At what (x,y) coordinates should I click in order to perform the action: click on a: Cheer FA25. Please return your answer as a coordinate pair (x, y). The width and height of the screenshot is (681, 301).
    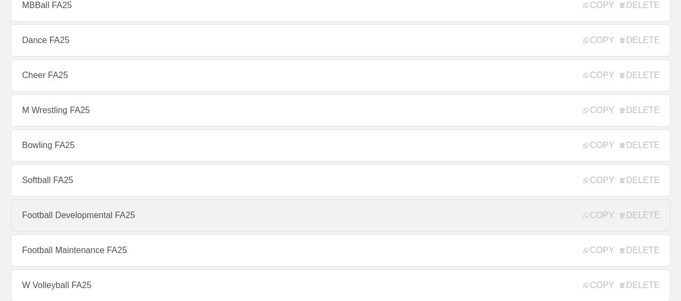
    Looking at the image, I should click on (340, 75).